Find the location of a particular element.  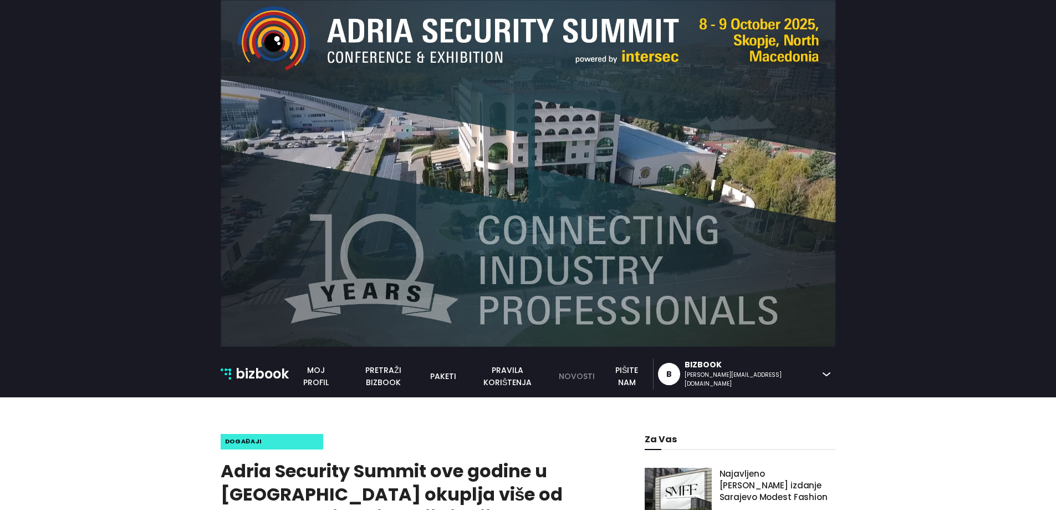

h1: za vas is located at coordinates (740, 439).